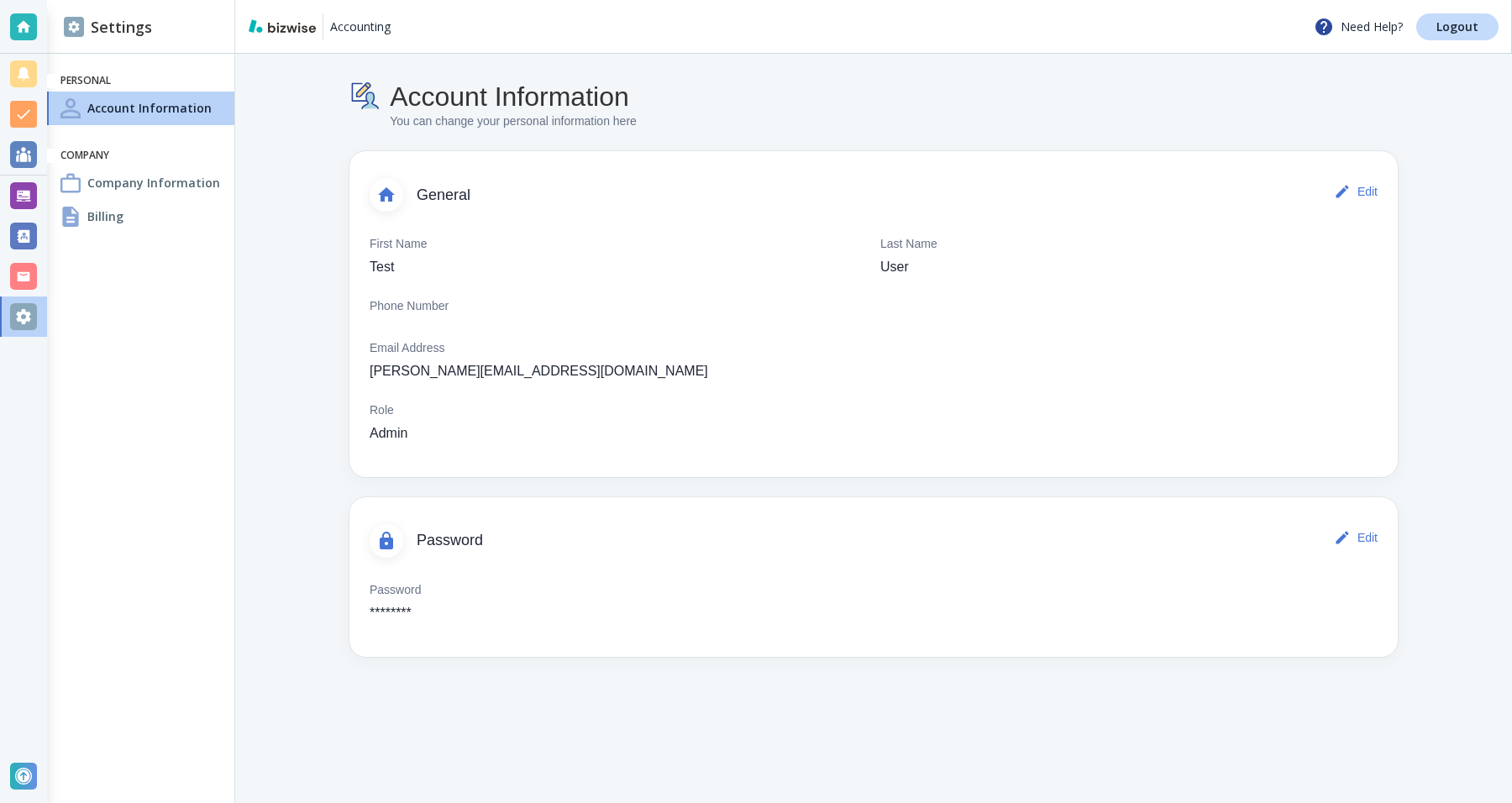 This screenshot has width=1512, height=803. I want to click on h6: Personal, so click(140, 81).